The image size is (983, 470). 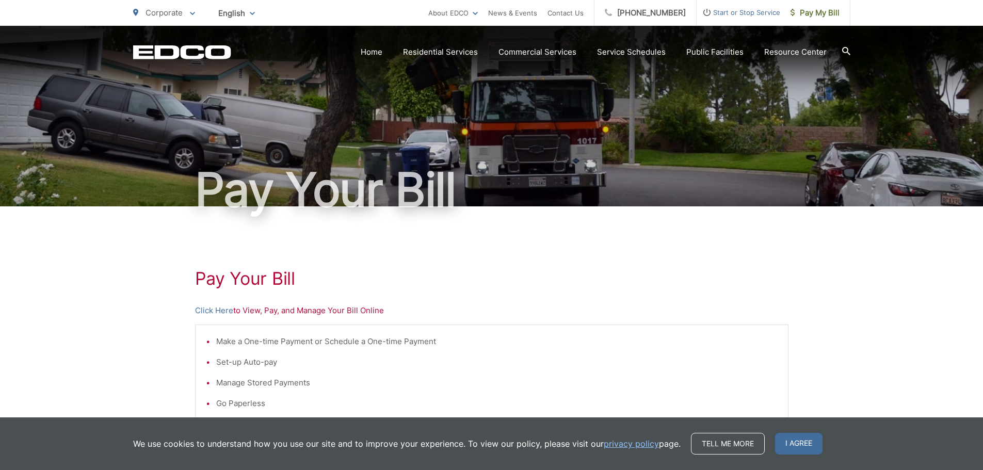 I want to click on a: Public Facilities, so click(x=715, y=52).